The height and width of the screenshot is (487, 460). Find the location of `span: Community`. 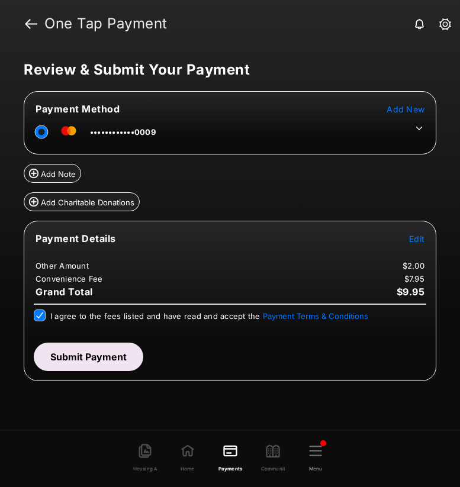

span: Community is located at coordinates (273, 466).